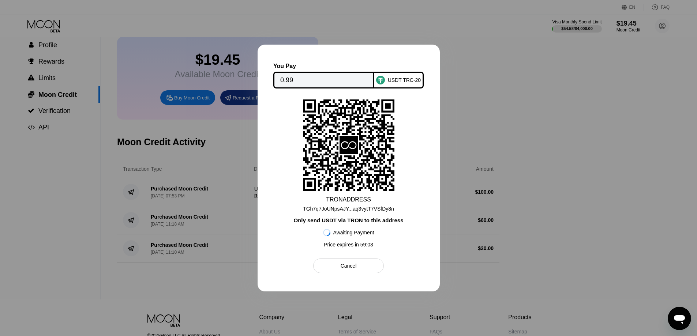  What do you see at coordinates (404, 80) in the screenshot?
I see `div: USDT TRC-20` at bounding box center [404, 80].